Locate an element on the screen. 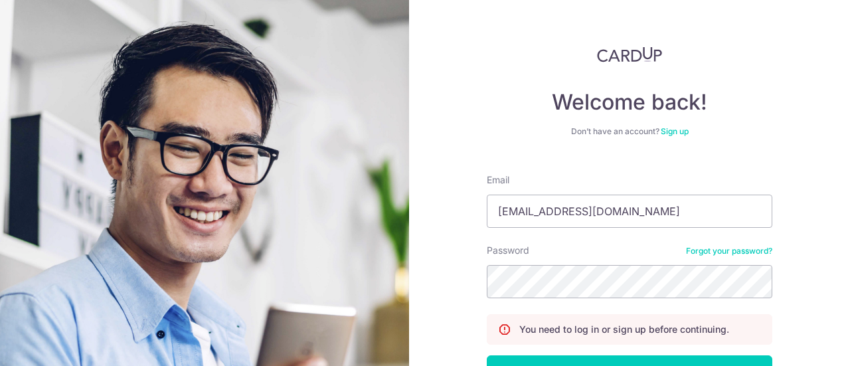 The width and height of the screenshot is (850, 366). label: Email is located at coordinates (498, 180).